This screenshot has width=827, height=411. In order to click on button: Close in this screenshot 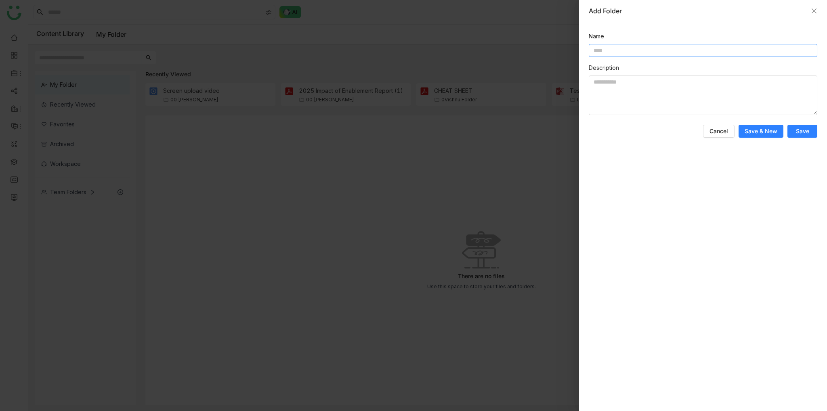, I will do `click(814, 11)`.